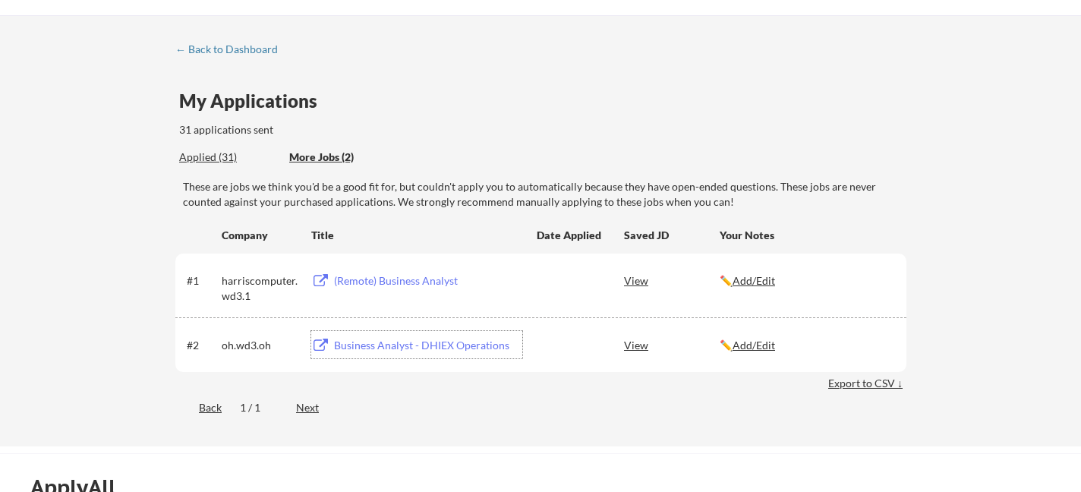  I want to click on div: These are jobs we think you'd be a good fit for, but couldn't apply you to automatically because ..., so click(544, 194).